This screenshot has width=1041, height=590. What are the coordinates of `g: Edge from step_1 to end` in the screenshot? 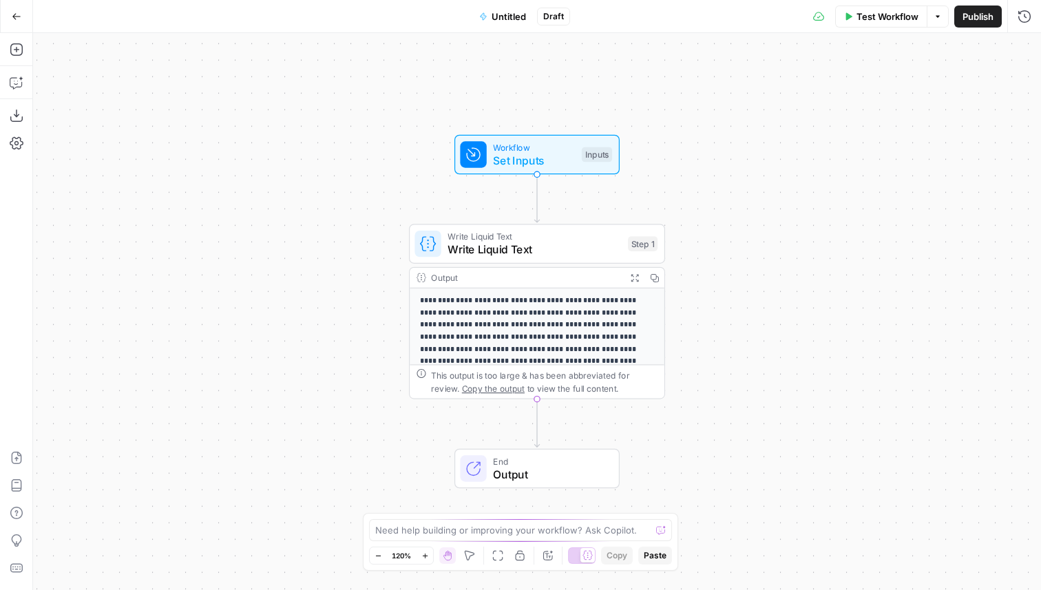 It's located at (536, 423).